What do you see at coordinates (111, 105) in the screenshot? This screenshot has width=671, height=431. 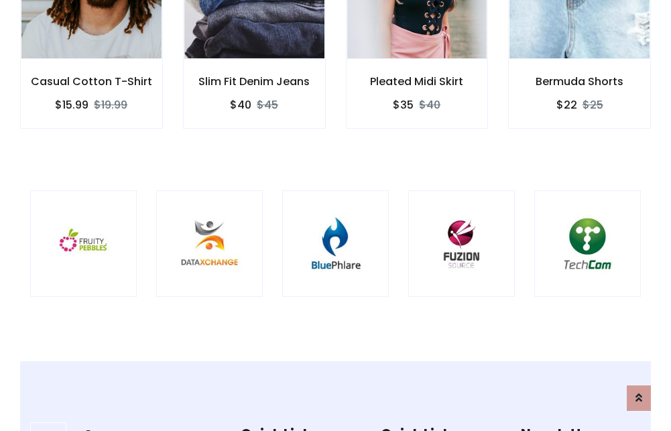 I see `del: $19.99` at bounding box center [111, 105].